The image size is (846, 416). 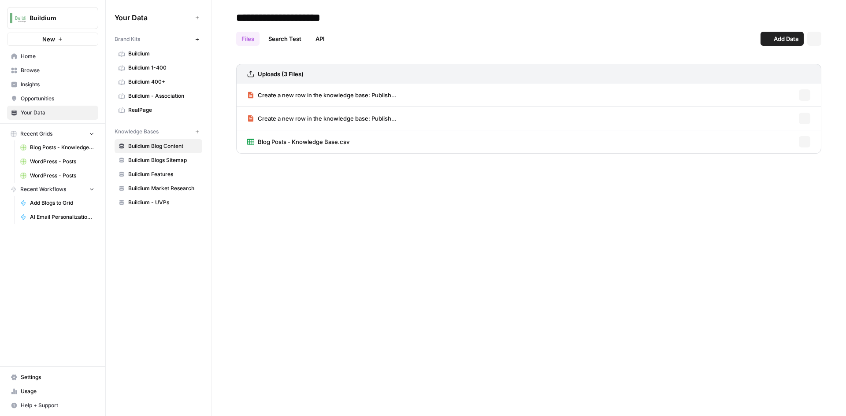 What do you see at coordinates (57, 99) in the screenshot?
I see `span: Opportunities` at bounding box center [57, 99].